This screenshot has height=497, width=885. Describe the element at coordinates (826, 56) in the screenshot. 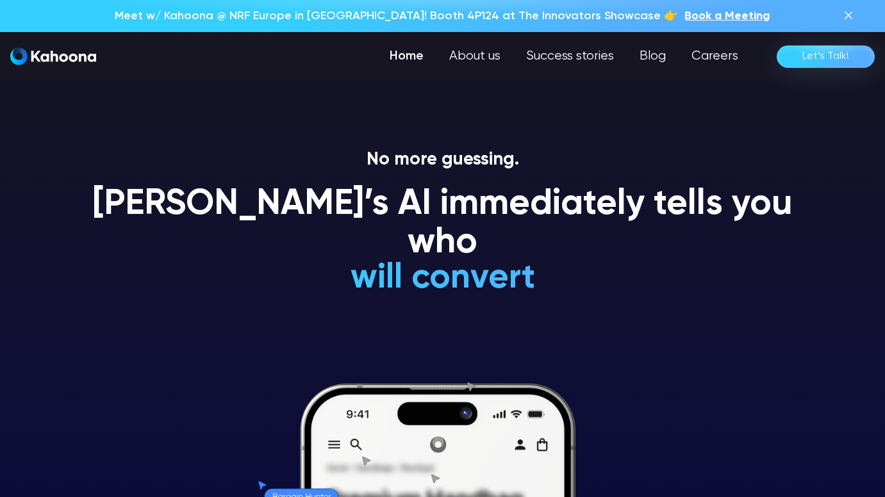

I see `a: Let’s Talk!` at that location.